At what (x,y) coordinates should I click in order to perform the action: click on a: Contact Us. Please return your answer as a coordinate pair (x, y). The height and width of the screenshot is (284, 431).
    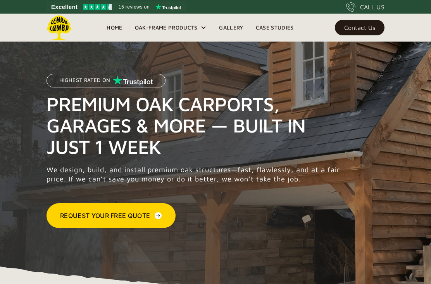
    Looking at the image, I should click on (360, 28).